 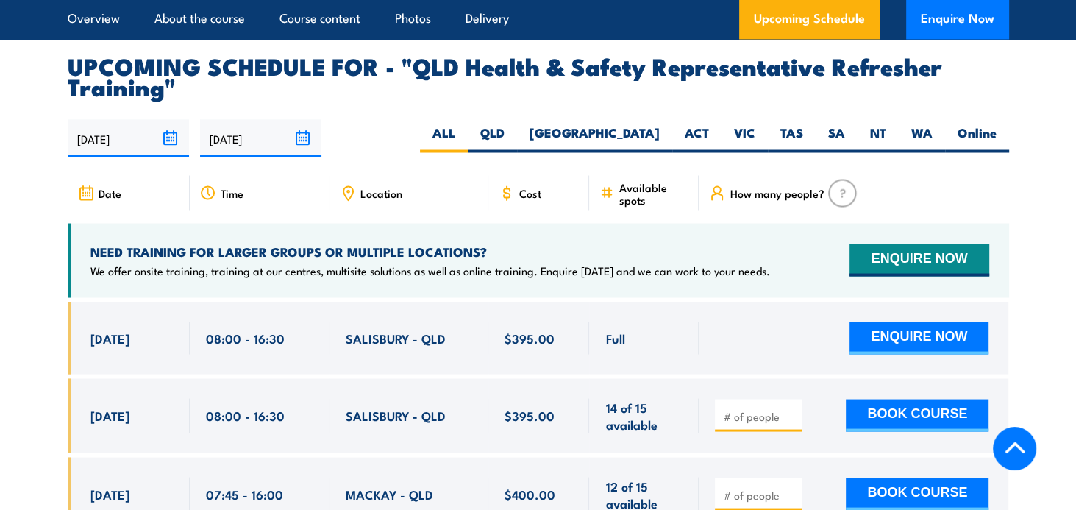 What do you see at coordinates (260, 138) in the screenshot?
I see `input: To date` at bounding box center [260, 138].